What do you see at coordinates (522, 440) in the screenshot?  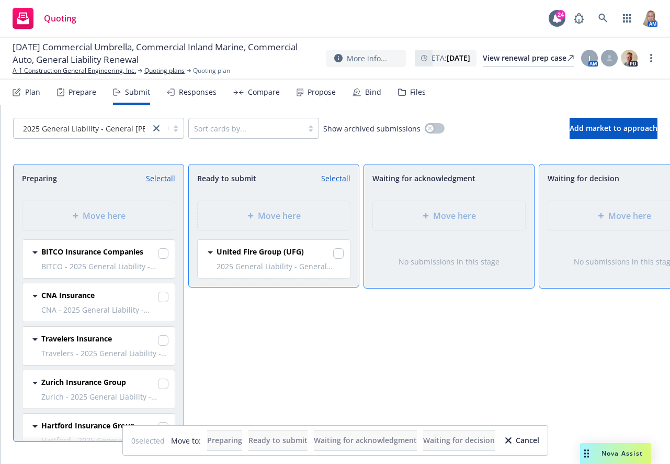 I see `div: Cancel` at bounding box center [522, 440].